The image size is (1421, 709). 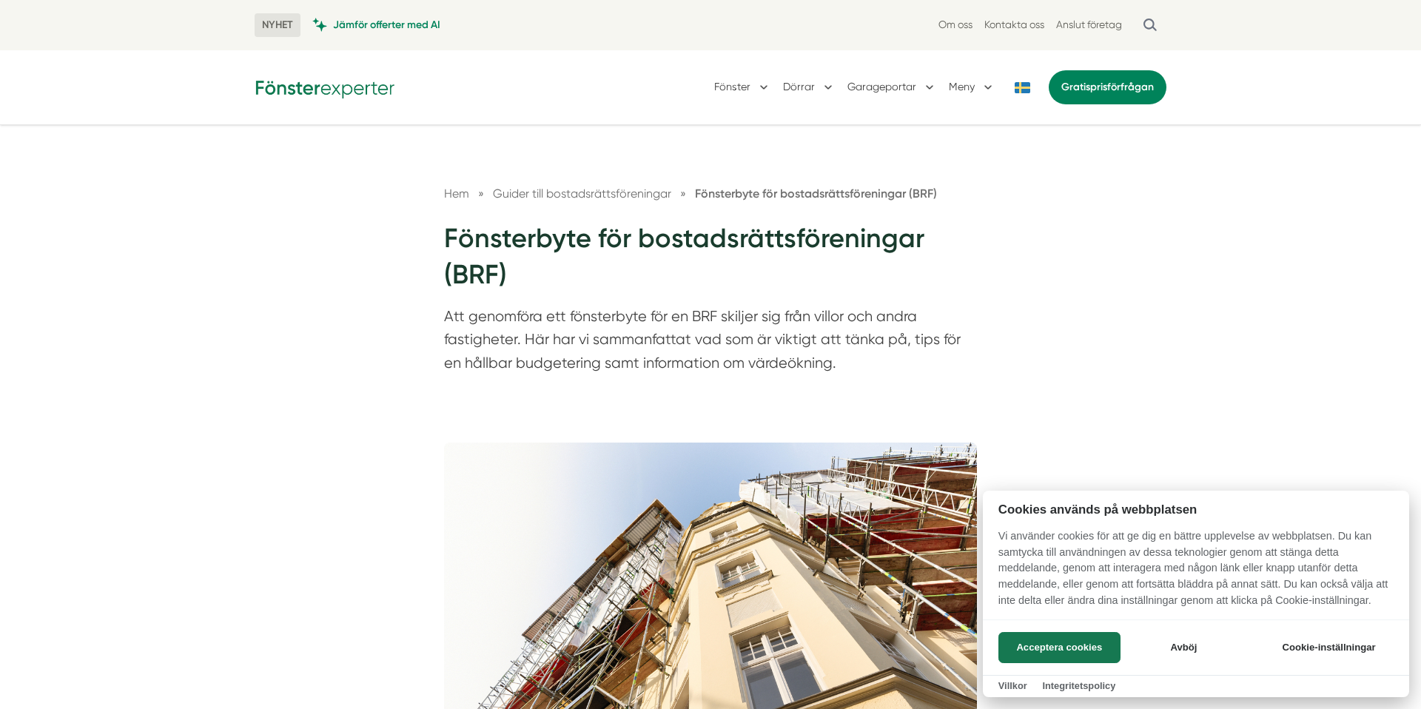 I want to click on a: Villkor, so click(x=1012, y=685).